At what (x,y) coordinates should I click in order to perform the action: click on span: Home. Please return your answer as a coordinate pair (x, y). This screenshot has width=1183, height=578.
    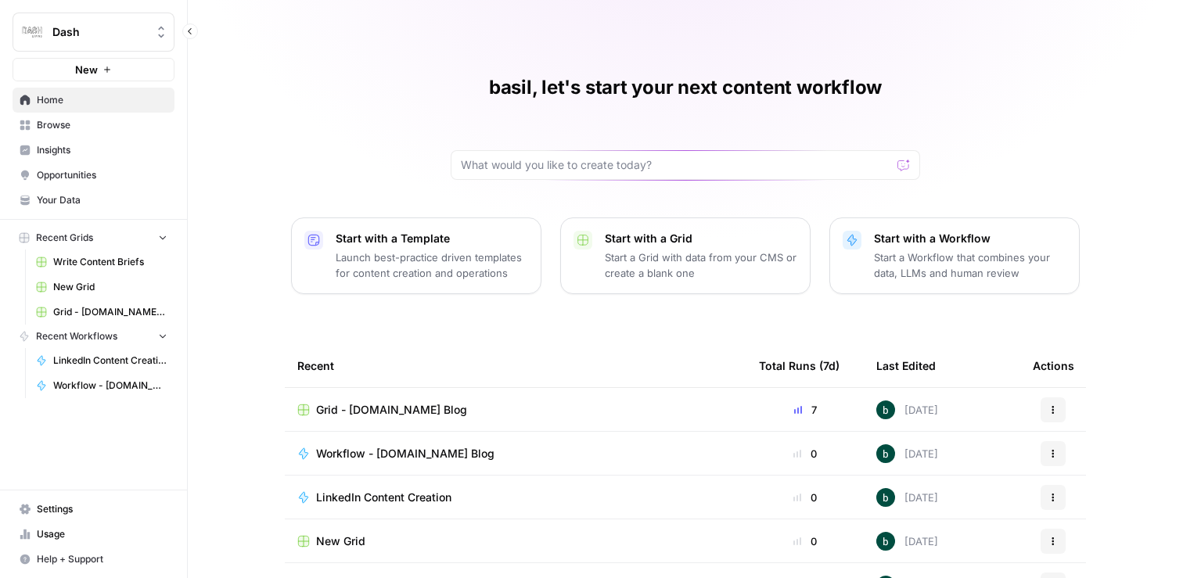
    Looking at the image, I should click on (102, 100).